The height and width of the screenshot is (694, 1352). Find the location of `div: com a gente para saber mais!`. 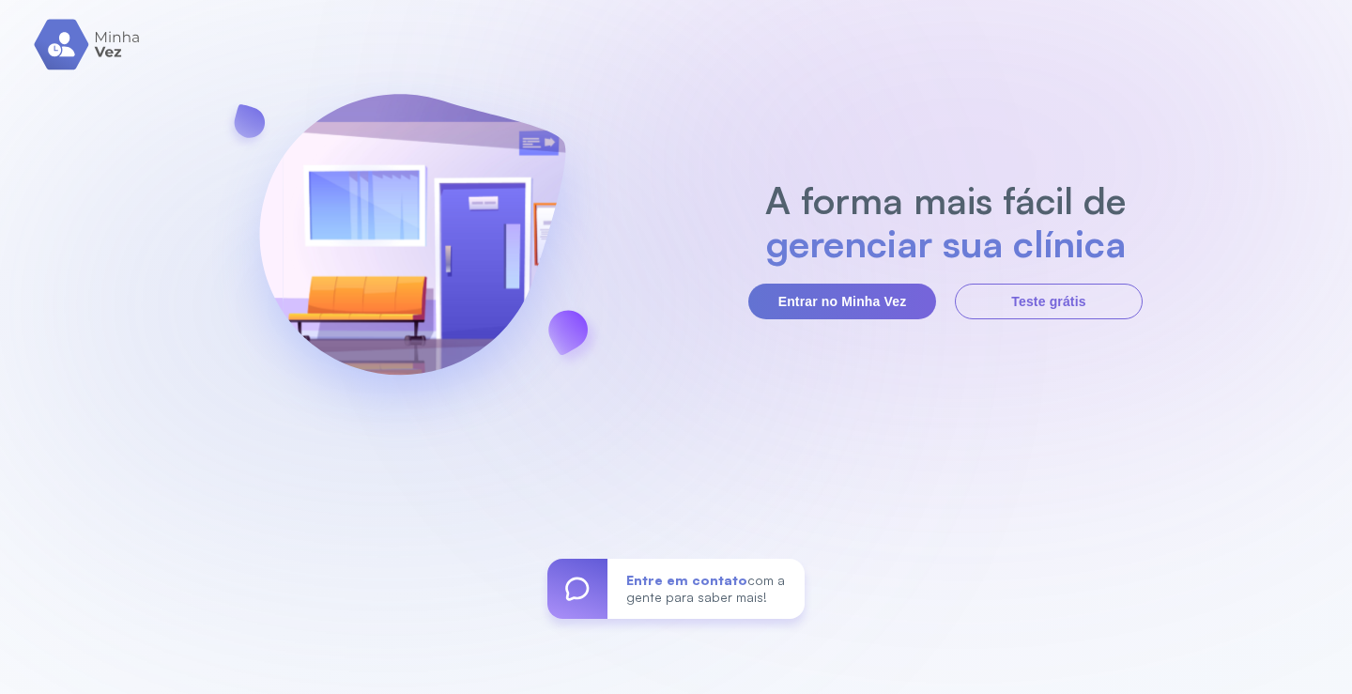

div: com a gente para saber mais! is located at coordinates (706, 589).